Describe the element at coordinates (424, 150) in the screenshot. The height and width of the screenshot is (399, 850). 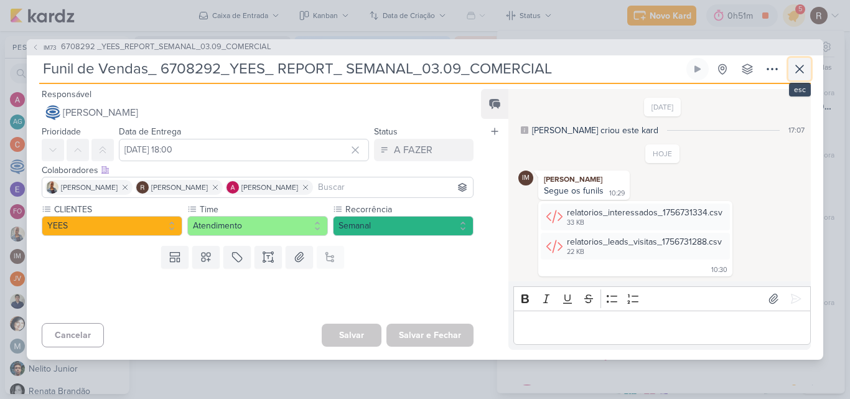
I see `button: A FAZER` at that location.